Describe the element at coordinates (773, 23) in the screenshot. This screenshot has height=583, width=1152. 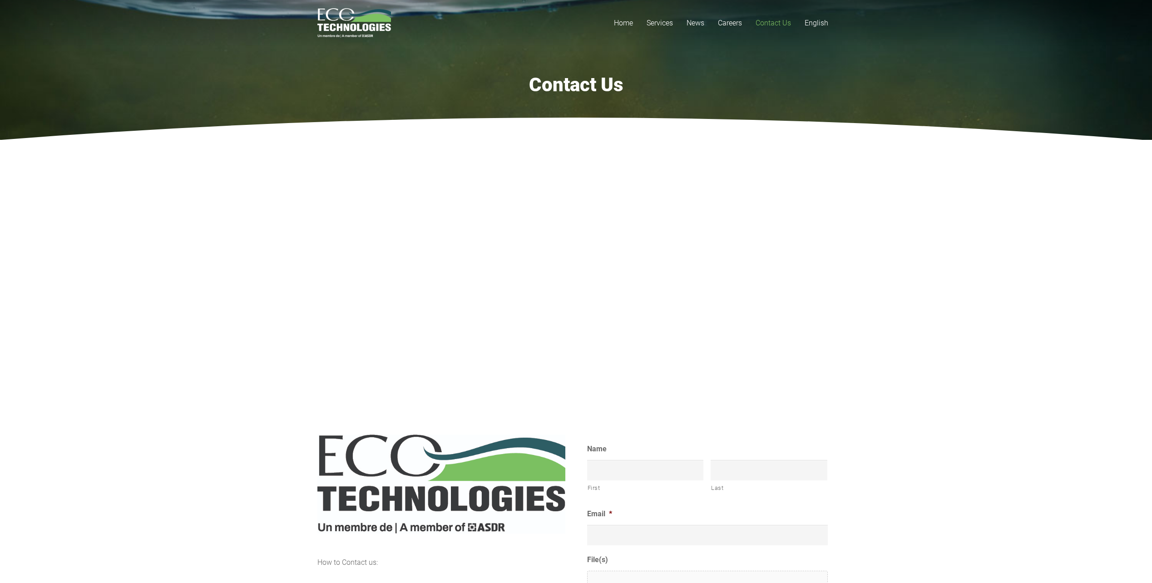
I see `span: Contact Us` at that location.